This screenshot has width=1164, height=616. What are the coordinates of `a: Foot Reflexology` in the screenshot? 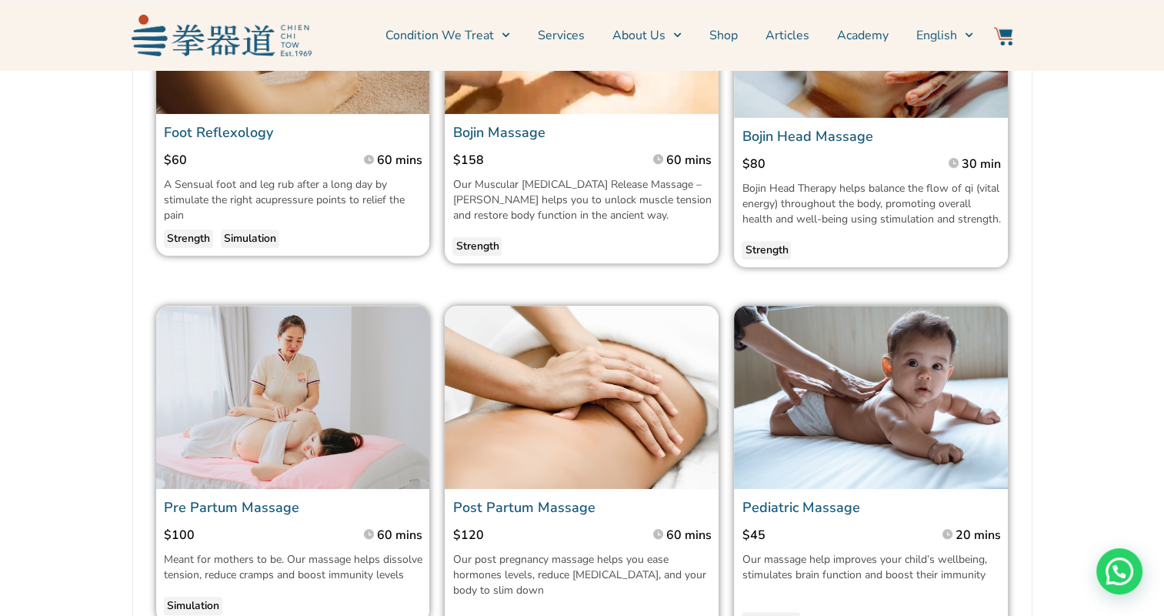 It's located at (219, 132).